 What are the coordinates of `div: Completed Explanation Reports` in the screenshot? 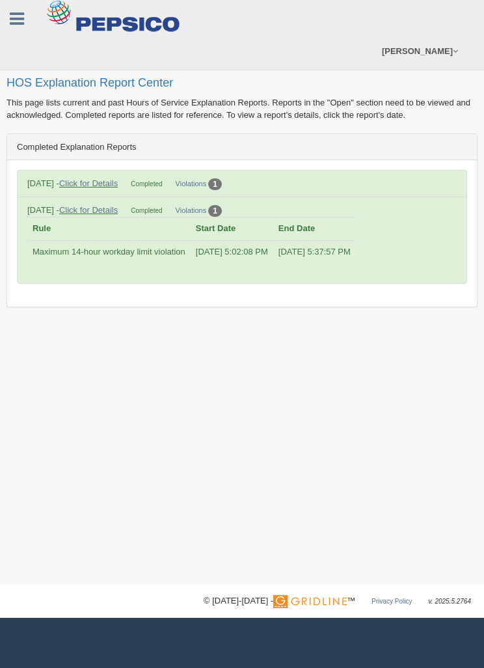 It's located at (242, 147).